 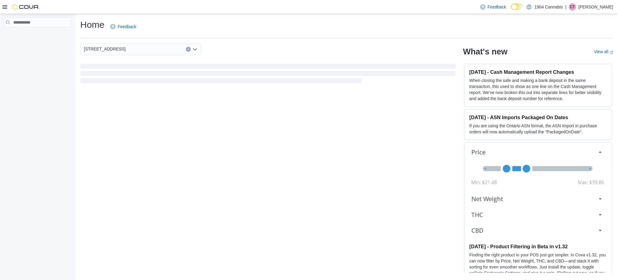 I want to click on a: View allExternal link, so click(x=604, y=52).